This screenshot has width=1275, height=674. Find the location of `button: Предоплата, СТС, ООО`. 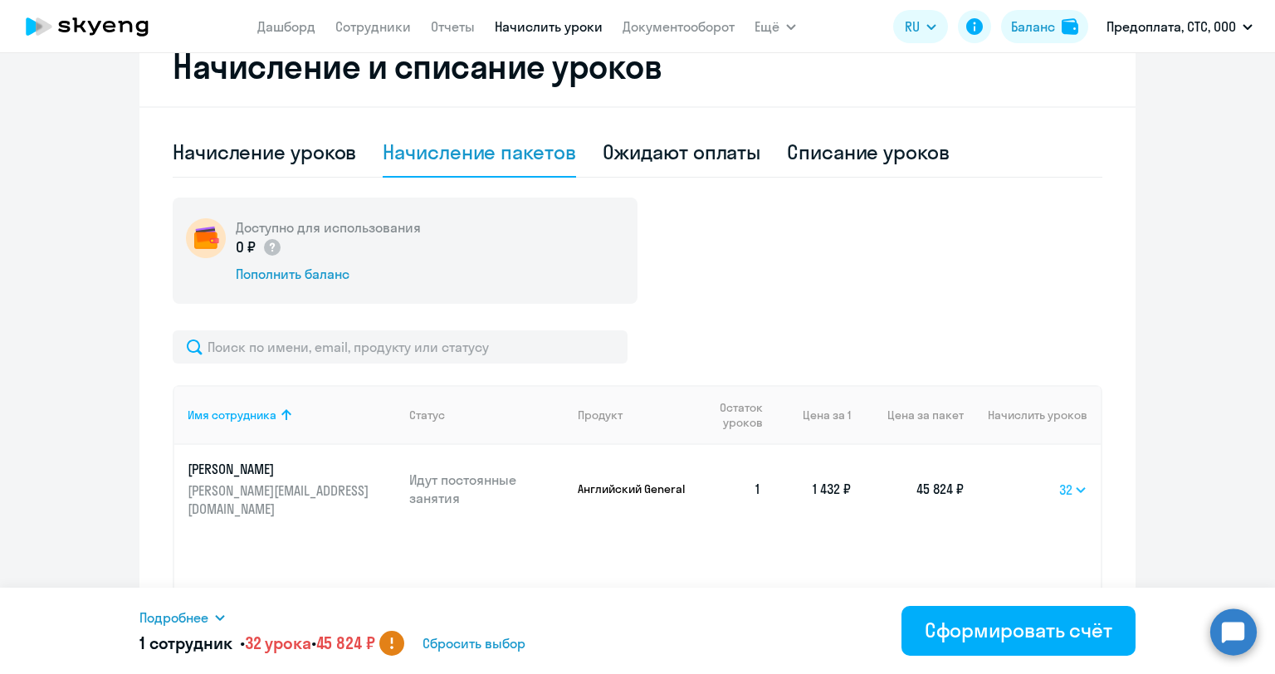

button: Предоплата, СТС, ООО is located at coordinates (1180, 27).